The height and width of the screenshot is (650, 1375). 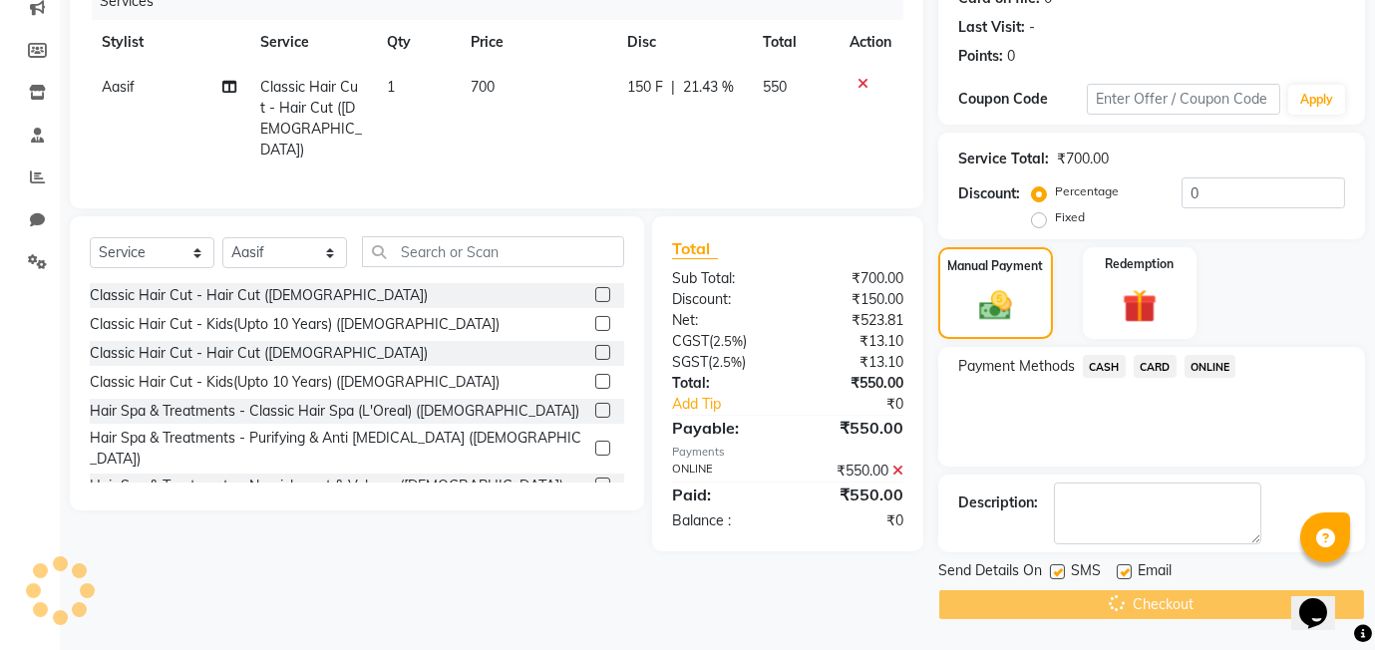 I want to click on th: Total, so click(x=793, y=42).